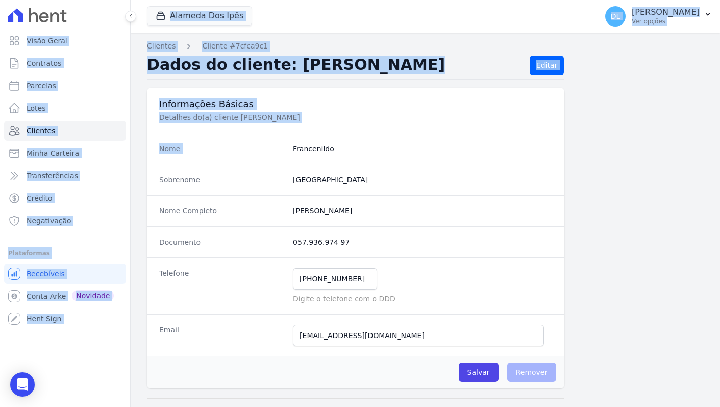 The image size is (720, 407). I want to click on div: Open Intercom Messenger, so click(22, 384).